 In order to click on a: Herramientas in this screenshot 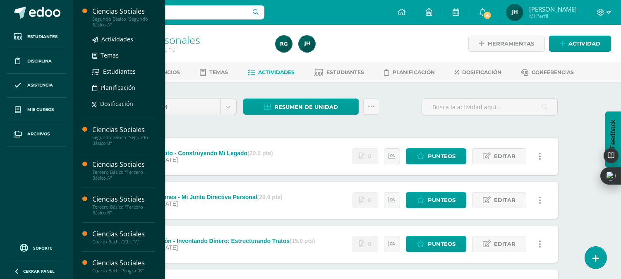, I will do `click(506, 43)`.